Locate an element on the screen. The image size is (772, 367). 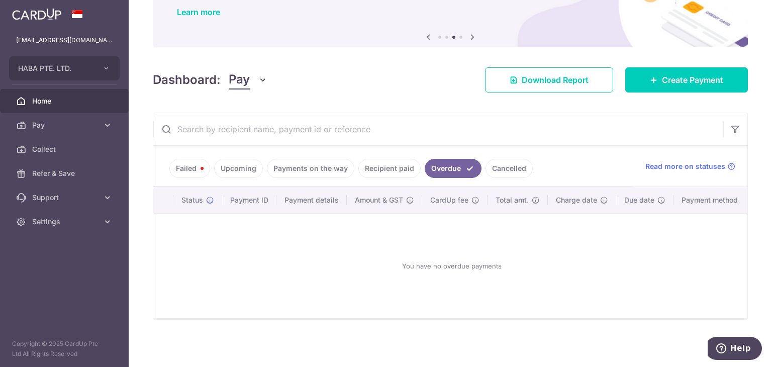
a: Read more on statuses is located at coordinates (690, 166).